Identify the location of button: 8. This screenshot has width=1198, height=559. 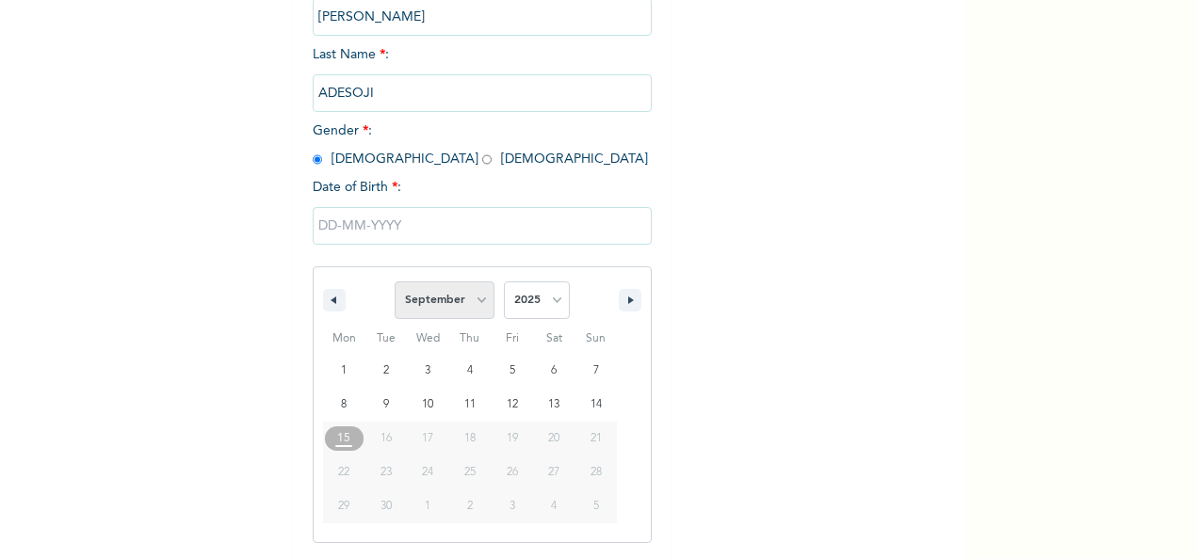
(344, 405).